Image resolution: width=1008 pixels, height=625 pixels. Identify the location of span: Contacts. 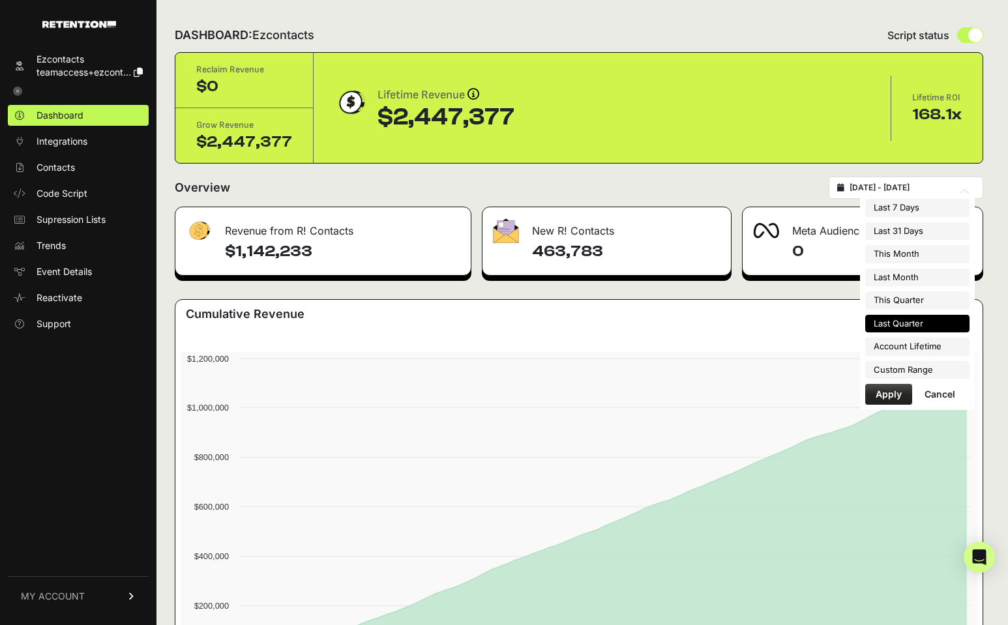
(55, 168).